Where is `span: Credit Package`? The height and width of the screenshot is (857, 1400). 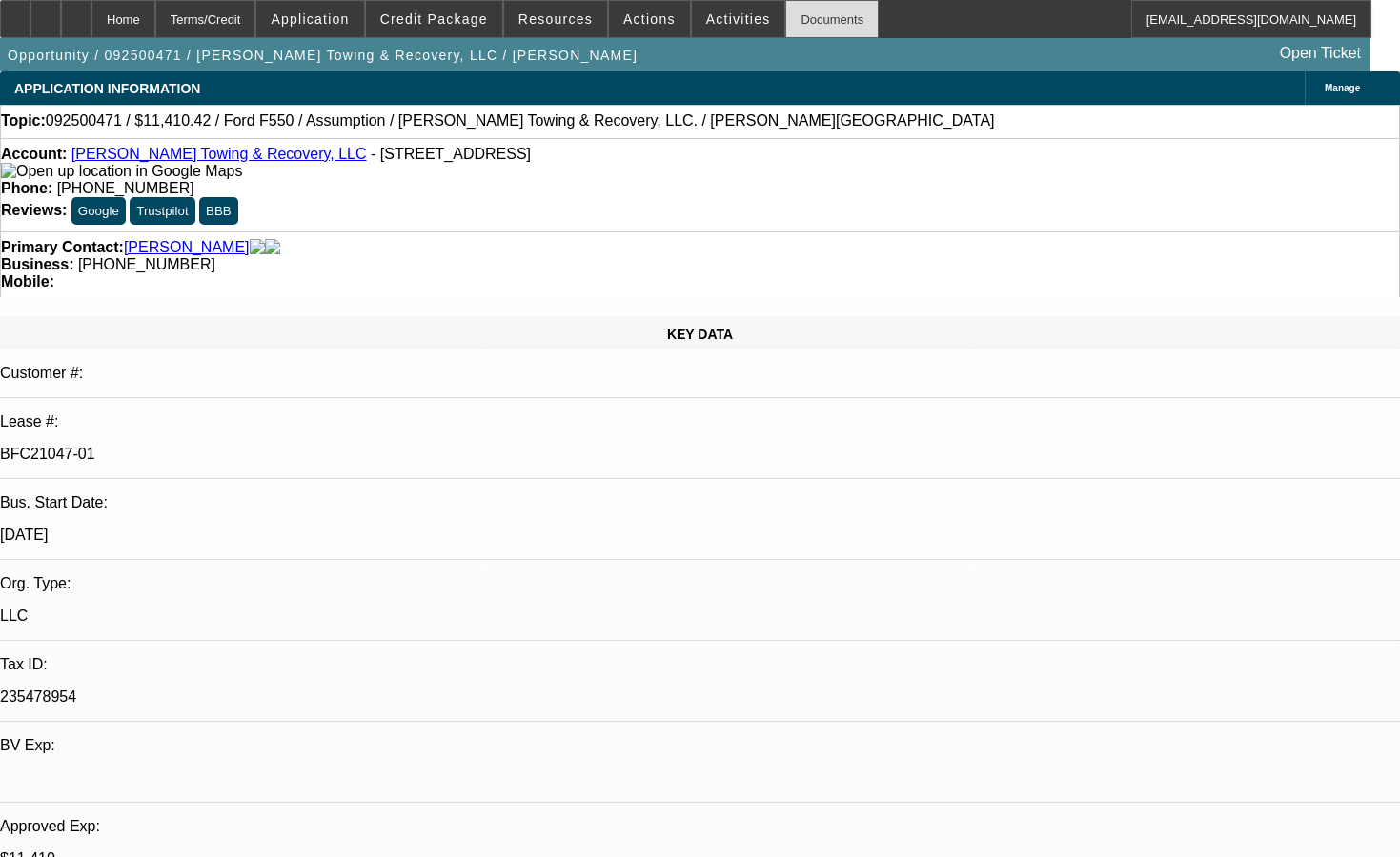 span: Credit Package is located at coordinates (433, 19).